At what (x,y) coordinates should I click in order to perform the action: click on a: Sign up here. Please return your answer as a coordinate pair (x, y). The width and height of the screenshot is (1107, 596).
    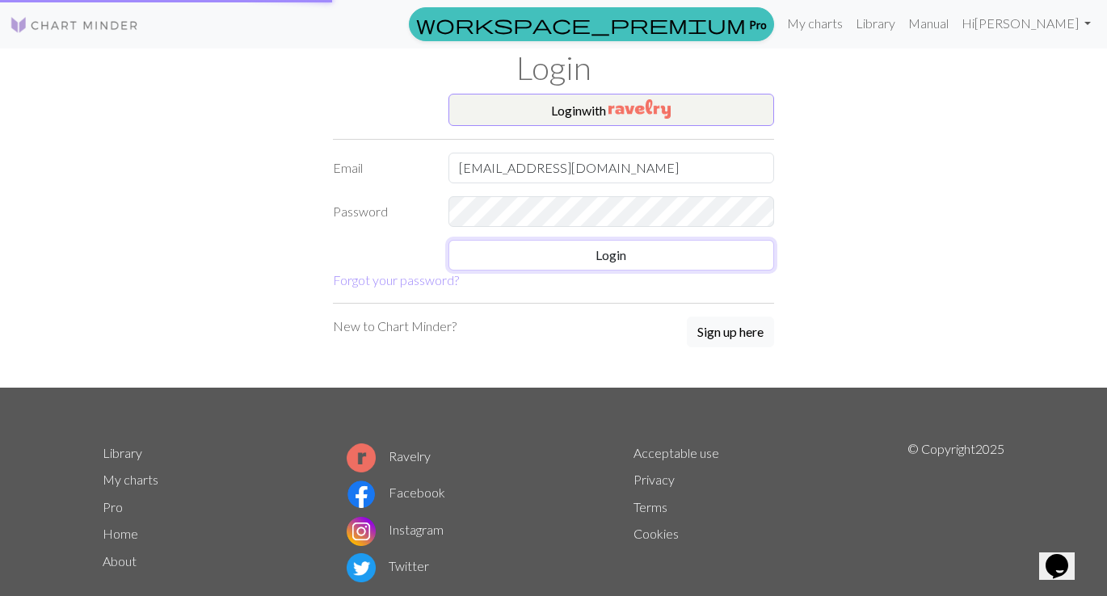
    Looking at the image, I should click on (730, 333).